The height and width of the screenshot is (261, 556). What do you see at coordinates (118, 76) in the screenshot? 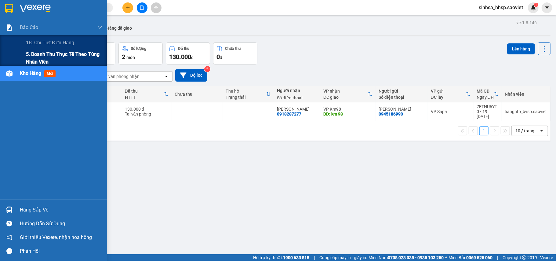
I see `div: Chọn văn phòng nhận` at bounding box center [118, 76].